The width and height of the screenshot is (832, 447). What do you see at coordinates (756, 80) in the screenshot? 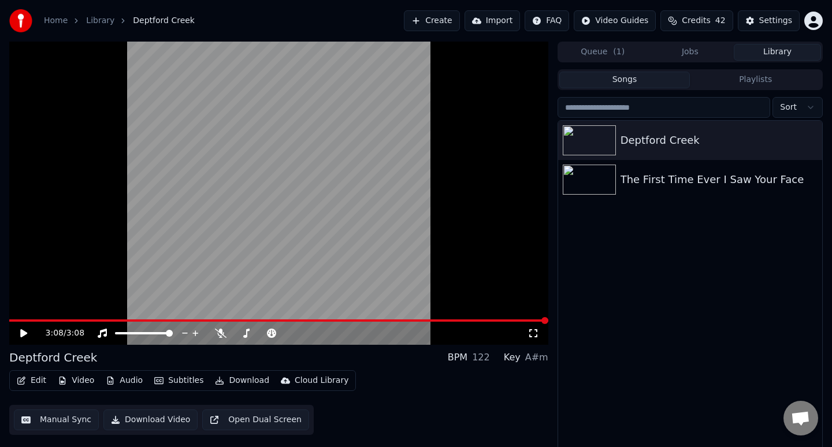
I see `button: Playlists` at bounding box center [756, 80].